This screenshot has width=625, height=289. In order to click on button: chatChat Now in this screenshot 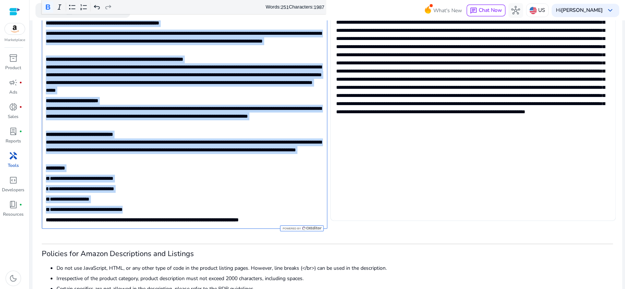, I will do `click(486, 10)`.